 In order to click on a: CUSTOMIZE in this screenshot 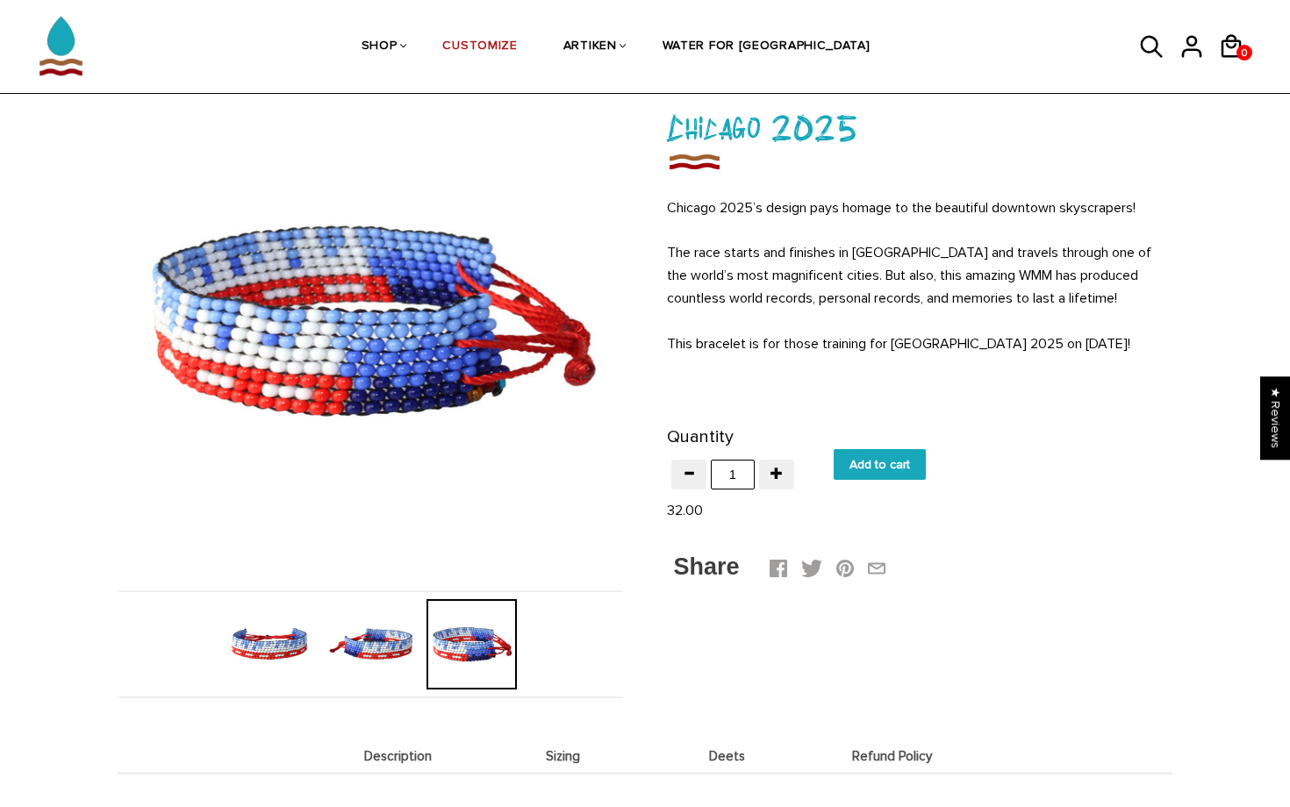, I will do `click(479, 47)`.